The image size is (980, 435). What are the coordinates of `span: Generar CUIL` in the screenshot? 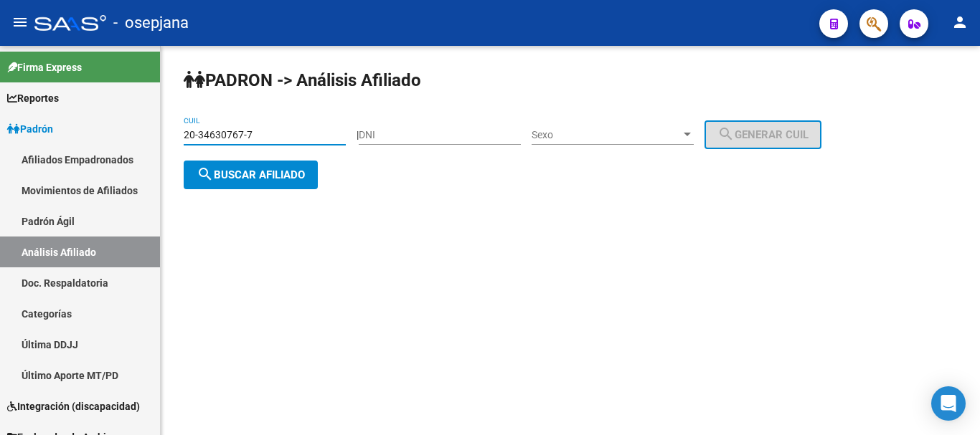 It's located at (763, 135).